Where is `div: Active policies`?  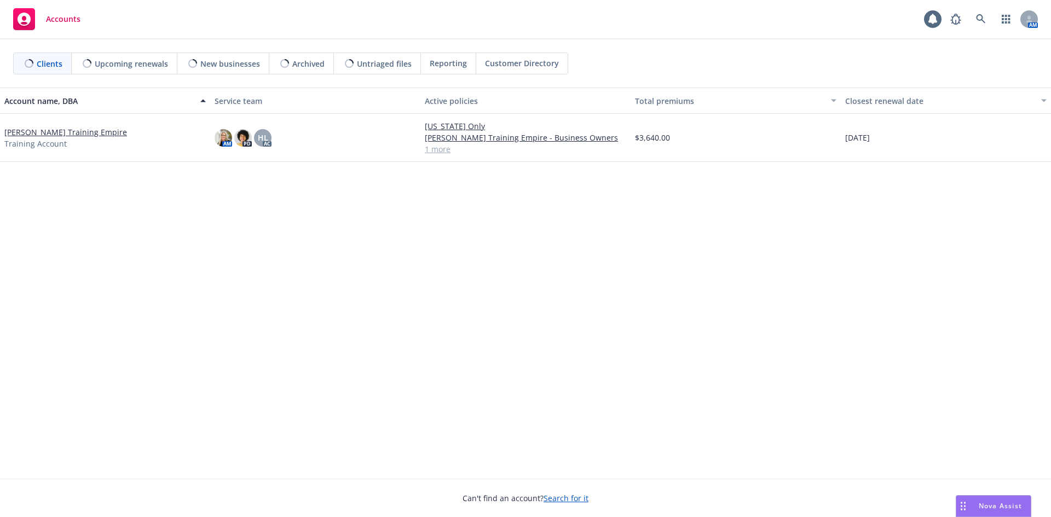
div: Active policies is located at coordinates (526, 101).